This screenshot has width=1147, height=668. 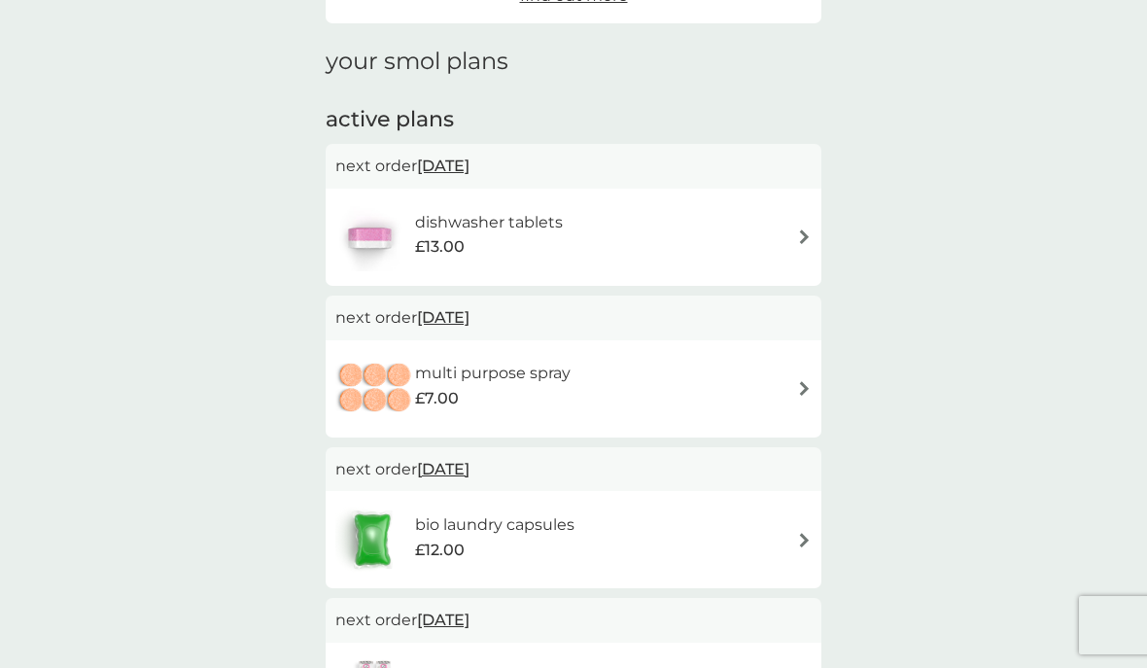 What do you see at coordinates (375, 389) in the screenshot?
I see `img: multi purpose spray` at bounding box center [375, 389].